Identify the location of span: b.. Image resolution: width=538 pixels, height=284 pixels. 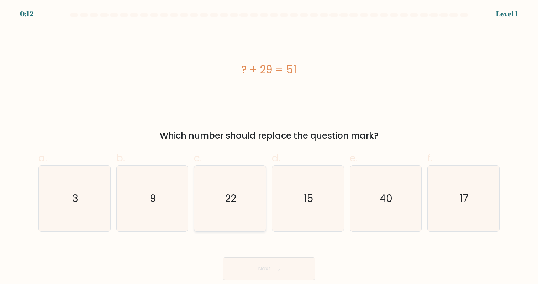
(121, 158).